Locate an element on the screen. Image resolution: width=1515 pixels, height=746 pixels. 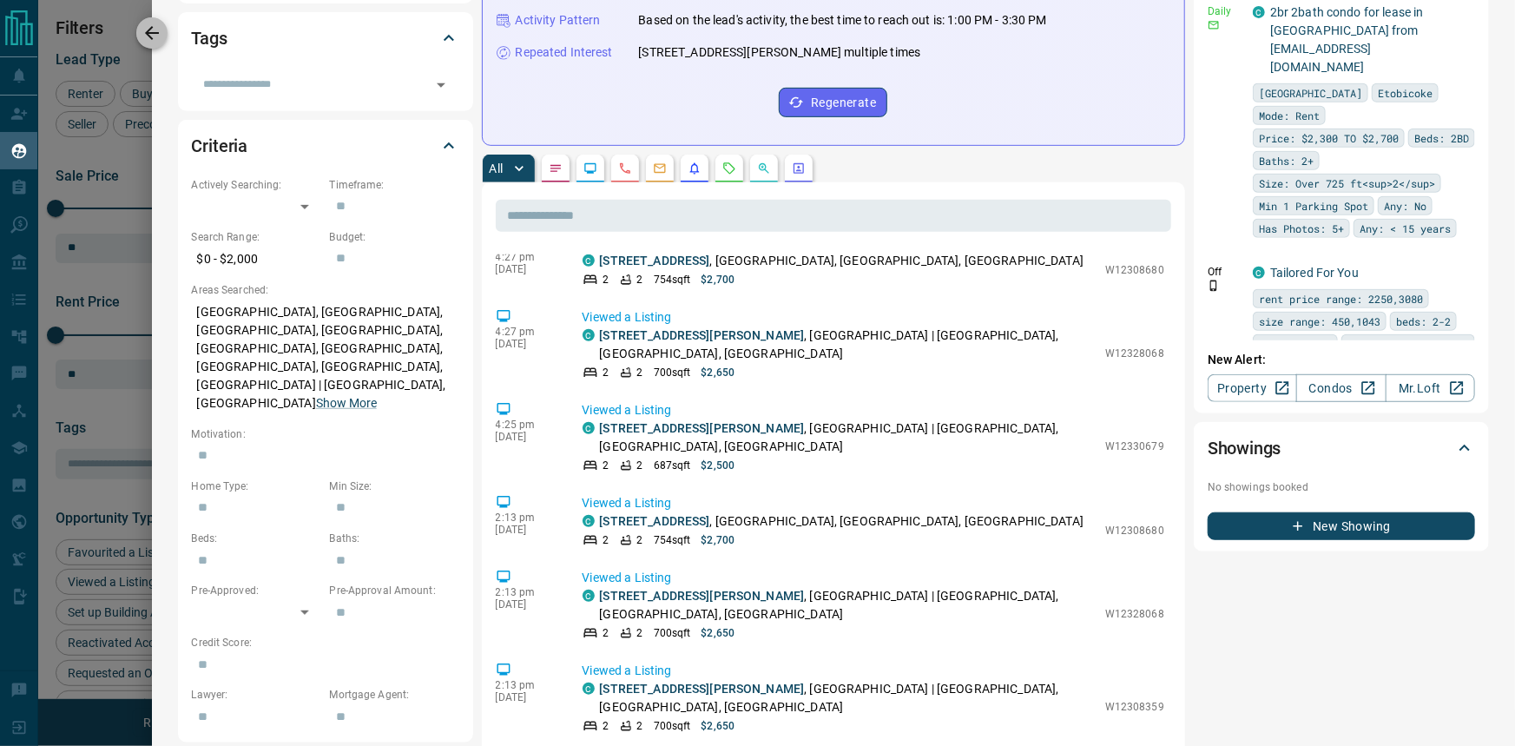
span: Any: No is located at coordinates (1404, 206).